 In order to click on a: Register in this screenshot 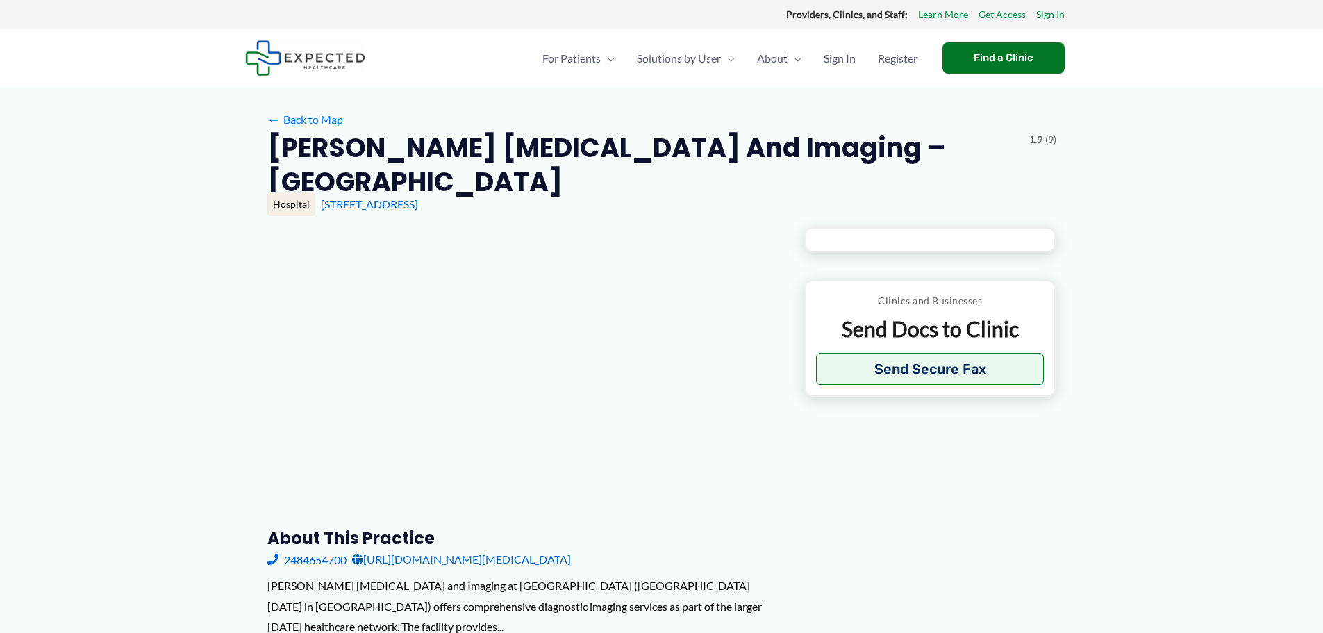, I will do `click(898, 58)`.